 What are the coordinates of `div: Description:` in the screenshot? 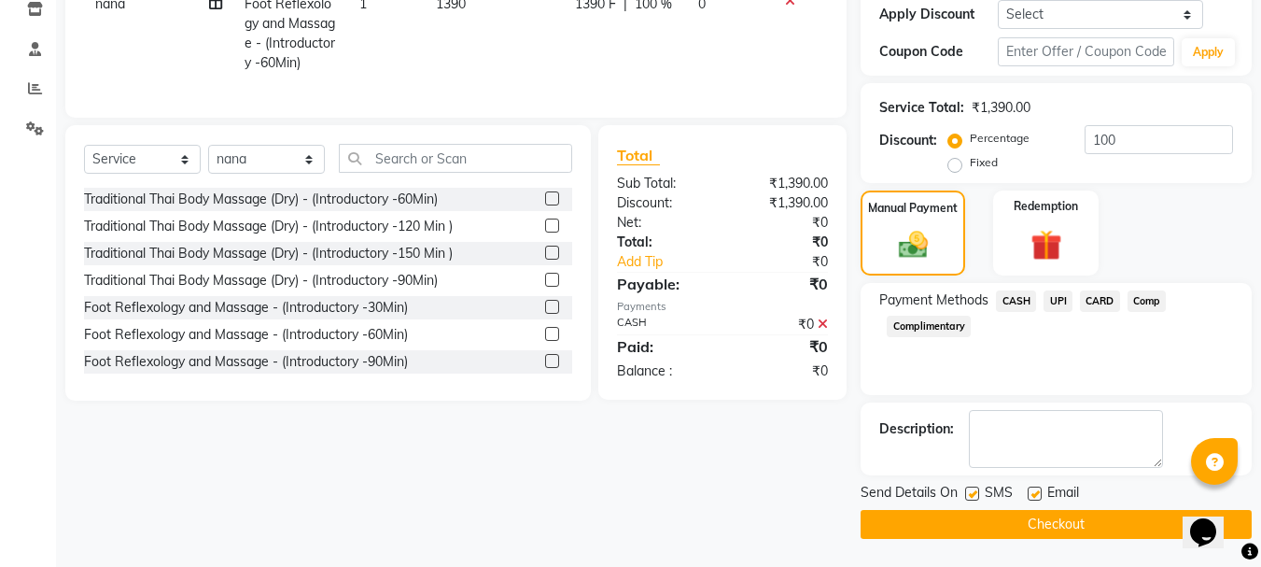 It's located at (917, 428).